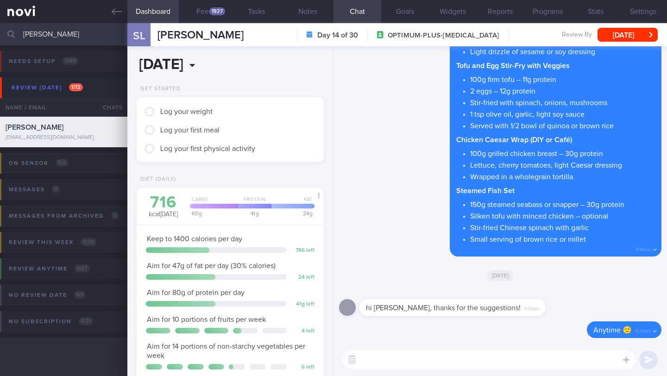 This screenshot has width=667, height=376. Describe the element at coordinates (211, 266) in the screenshot. I see `span: Aim for 47g of fat per day (30% calories)` at that location.